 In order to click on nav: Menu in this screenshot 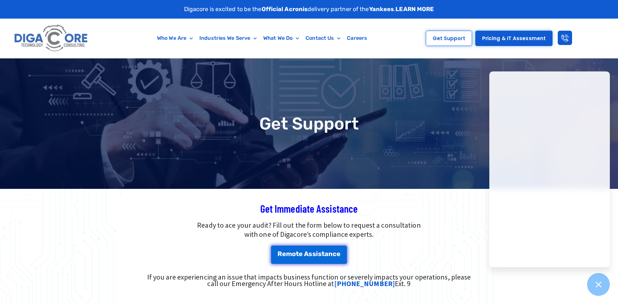, I will do `click(262, 38)`.